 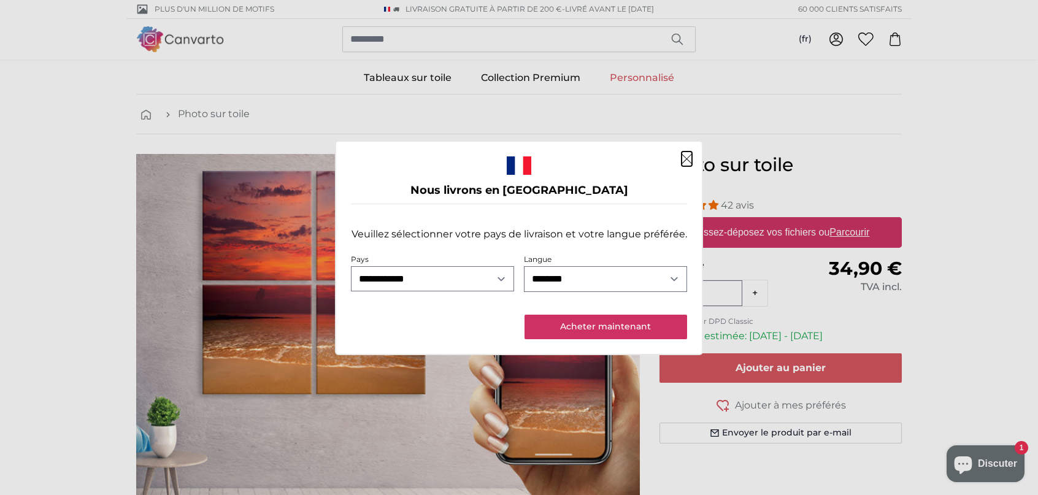 I want to click on button: Fermer, so click(x=686, y=159).